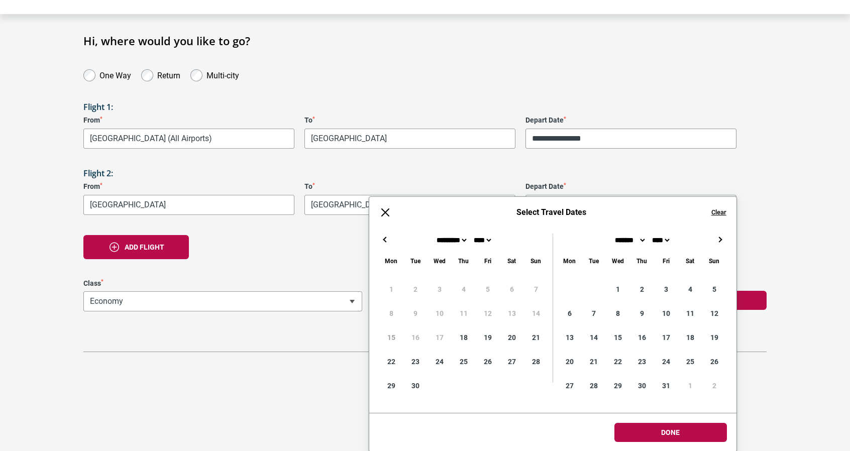  I want to click on div: 17, so click(666, 337).